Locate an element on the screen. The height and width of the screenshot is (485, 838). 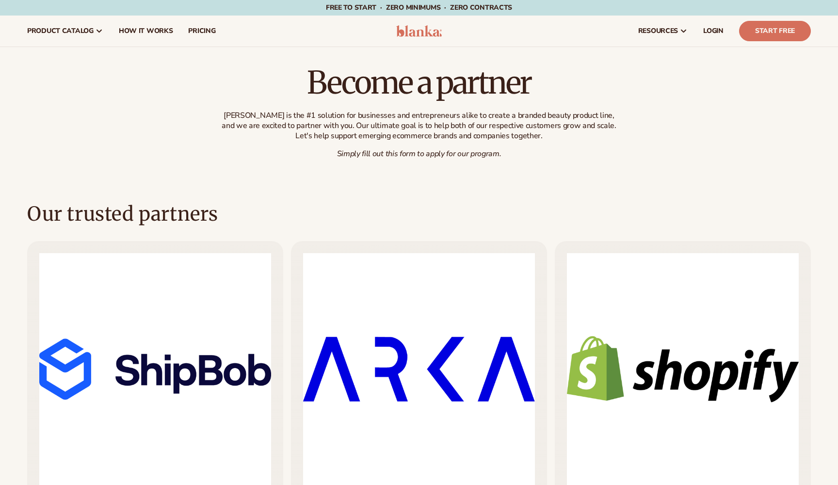
h2: Our trusted partners is located at coordinates (123, 214).